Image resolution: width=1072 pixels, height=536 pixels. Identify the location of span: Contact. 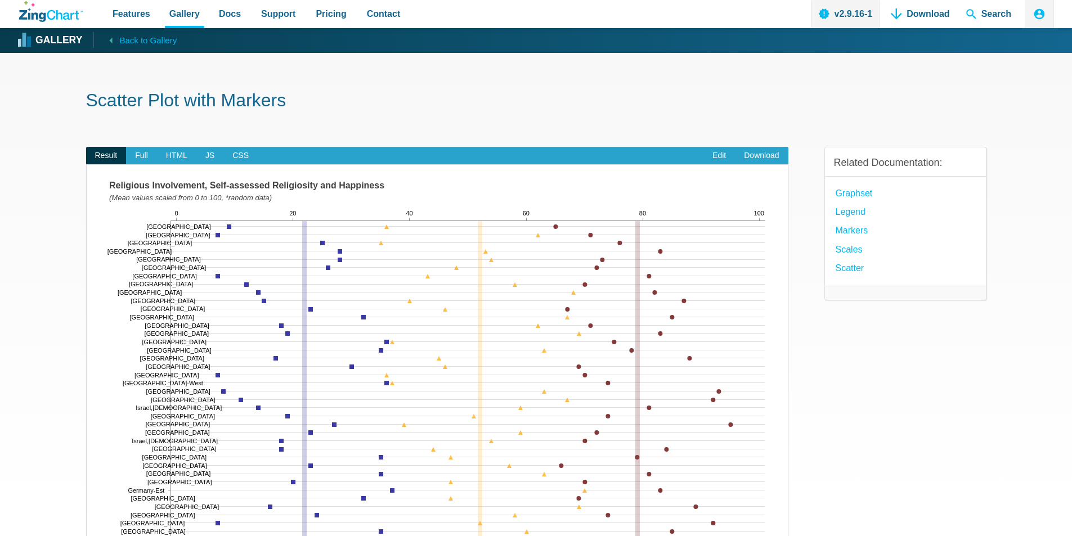
(384, 14).